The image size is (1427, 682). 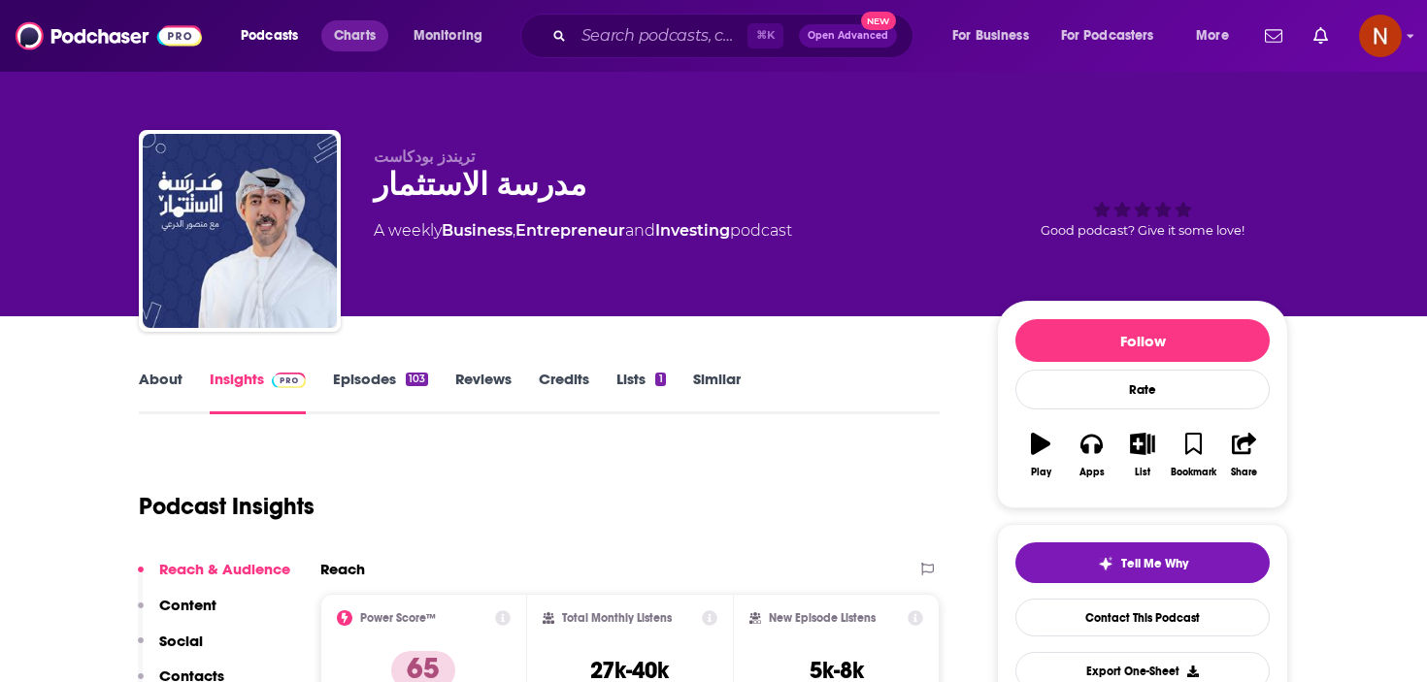 What do you see at coordinates (1040, 455) in the screenshot?
I see `button: Play` at bounding box center [1040, 455].